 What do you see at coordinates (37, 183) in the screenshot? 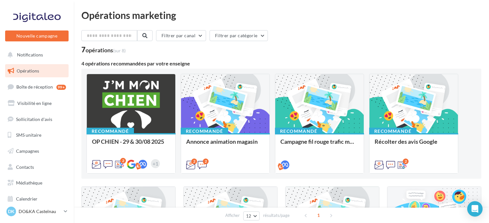
I see `a: Médiathèque` at bounding box center [37, 183].